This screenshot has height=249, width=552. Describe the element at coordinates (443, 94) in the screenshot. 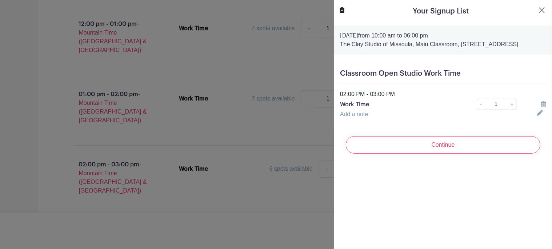

I see `div: 02:00 PM - 03:00 PM` at that location.